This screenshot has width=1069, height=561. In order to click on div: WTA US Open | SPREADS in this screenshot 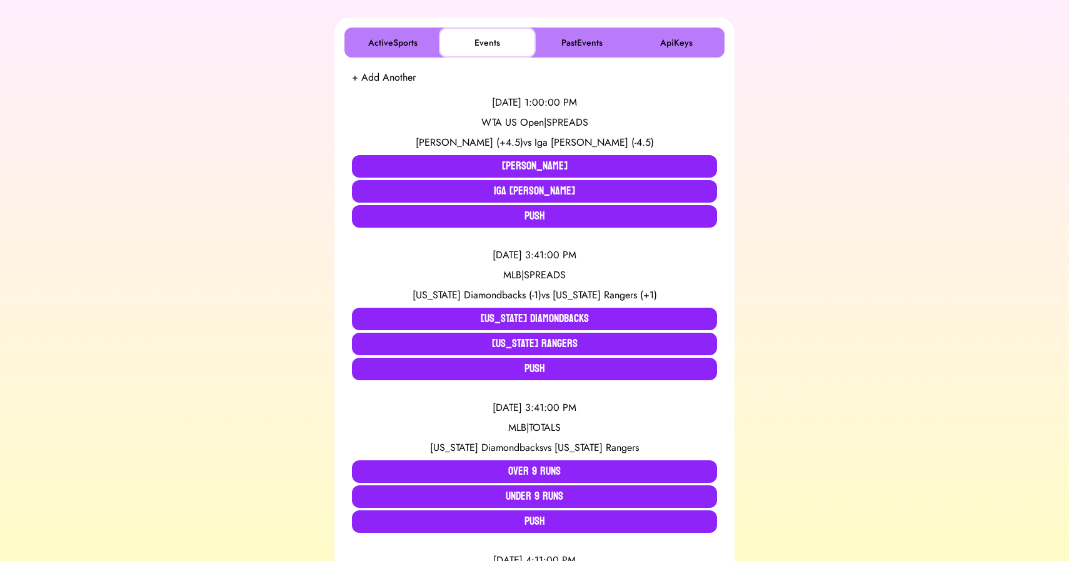, I will do `click(535, 123)`.